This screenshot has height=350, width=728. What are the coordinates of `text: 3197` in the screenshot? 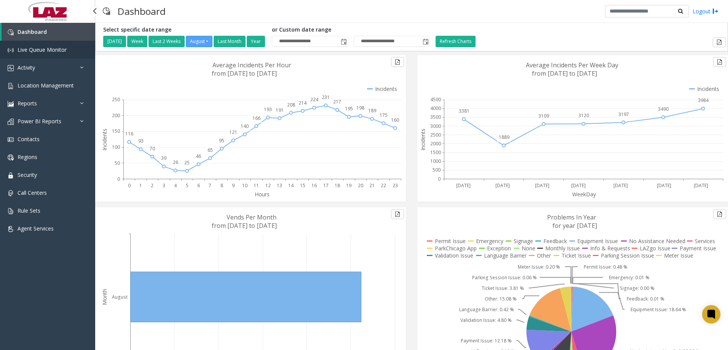 It's located at (624, 114).